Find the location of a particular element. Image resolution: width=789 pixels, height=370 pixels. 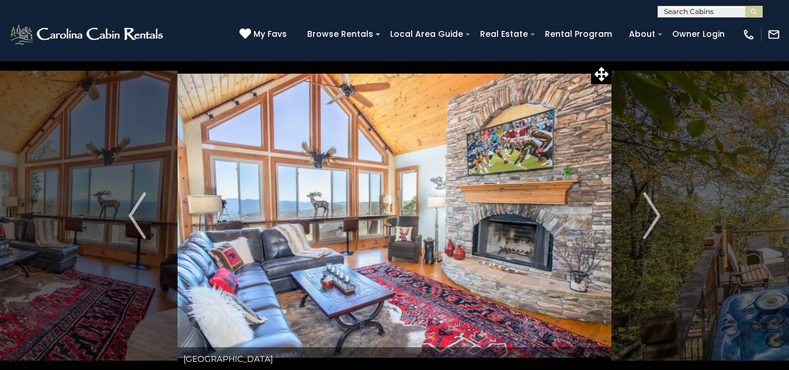

a: Owner Login is located at coordinates (698, 34).